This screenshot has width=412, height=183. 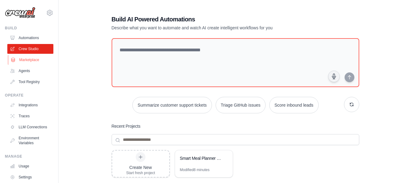 I want to click on button: Get new suggestions, so click(x=352, y=104).